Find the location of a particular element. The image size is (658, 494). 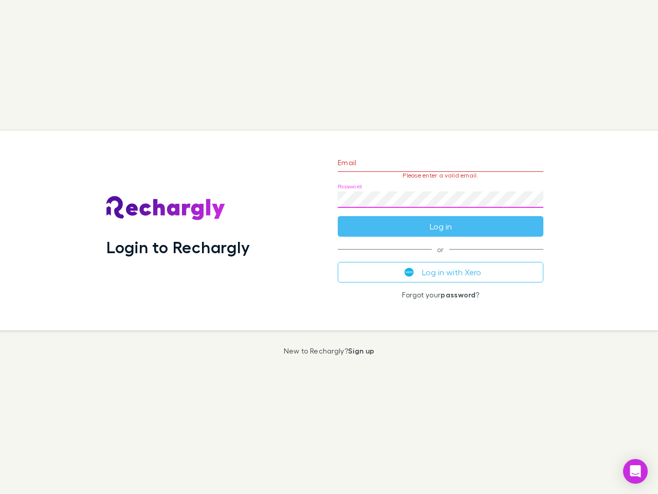

p: Please enter a valid email. is located at coordinates (441, 175).